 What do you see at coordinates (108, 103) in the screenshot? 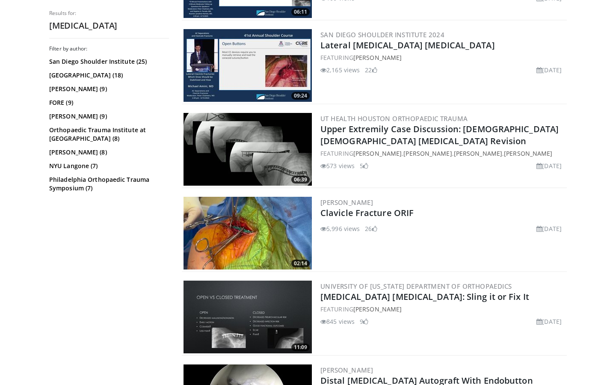
I see `a: FORE (9)` at bounding box center [108, 103].